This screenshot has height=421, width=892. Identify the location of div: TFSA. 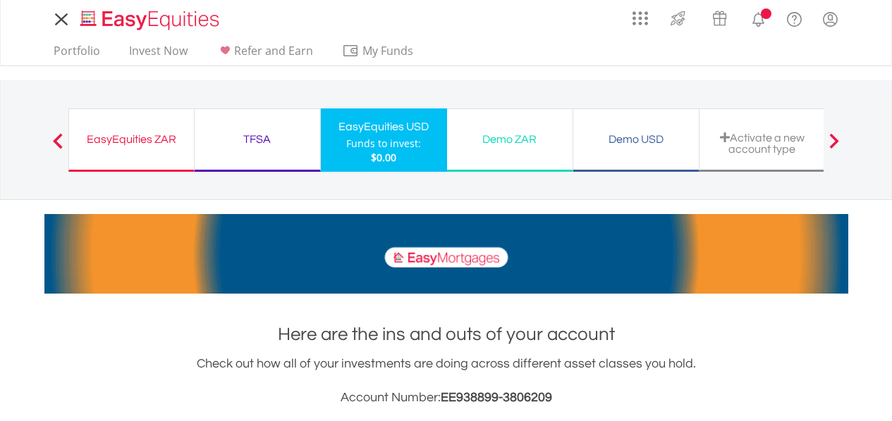
(257, 140).